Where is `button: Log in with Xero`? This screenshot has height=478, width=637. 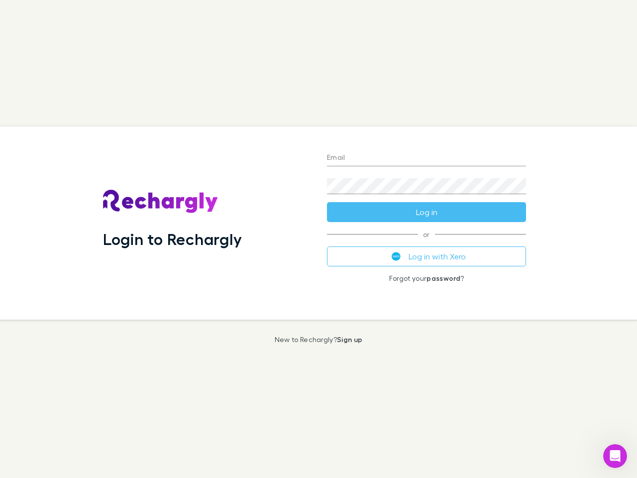
button: Log in with Xero is located at coordinates (427, 256).